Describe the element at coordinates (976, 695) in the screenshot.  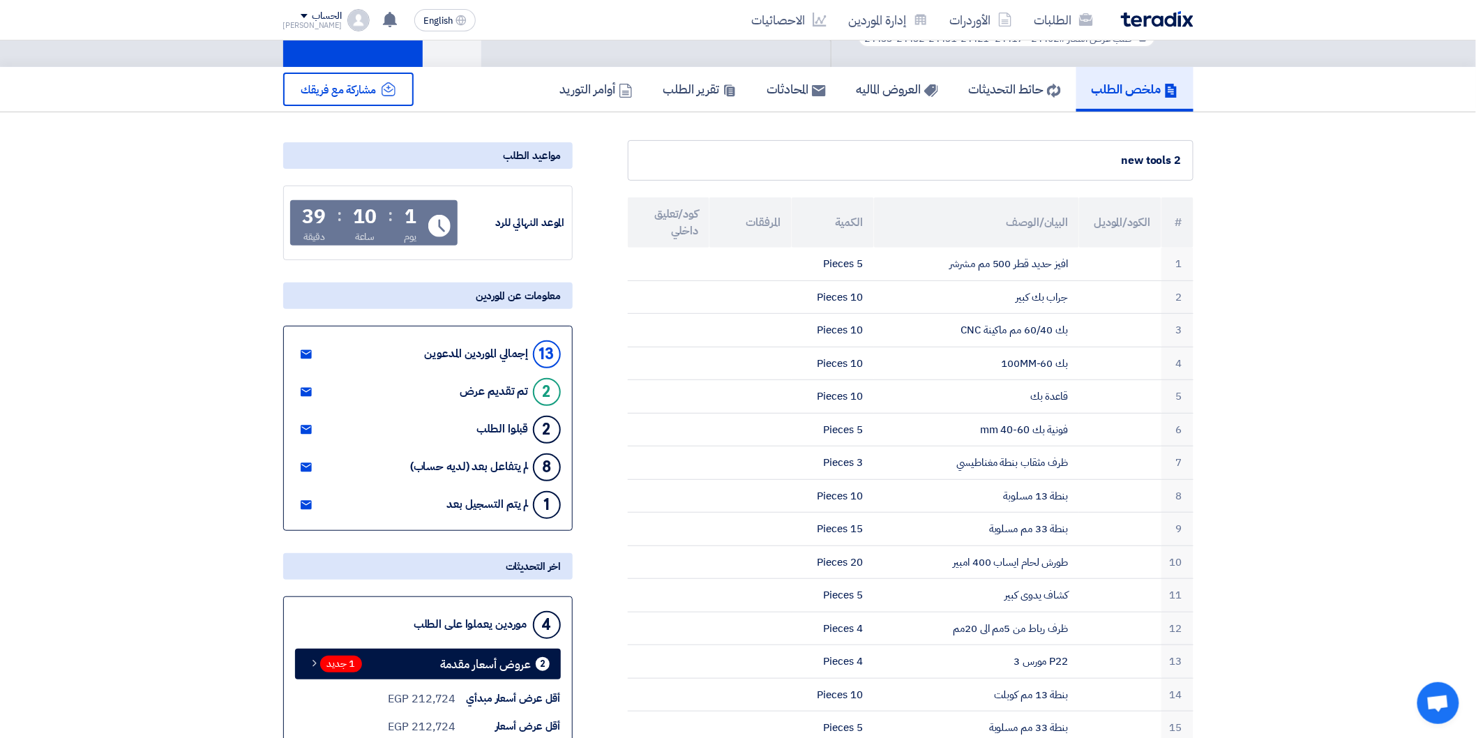
I see `td: بنطة 13 مم كوبلت` at that location.